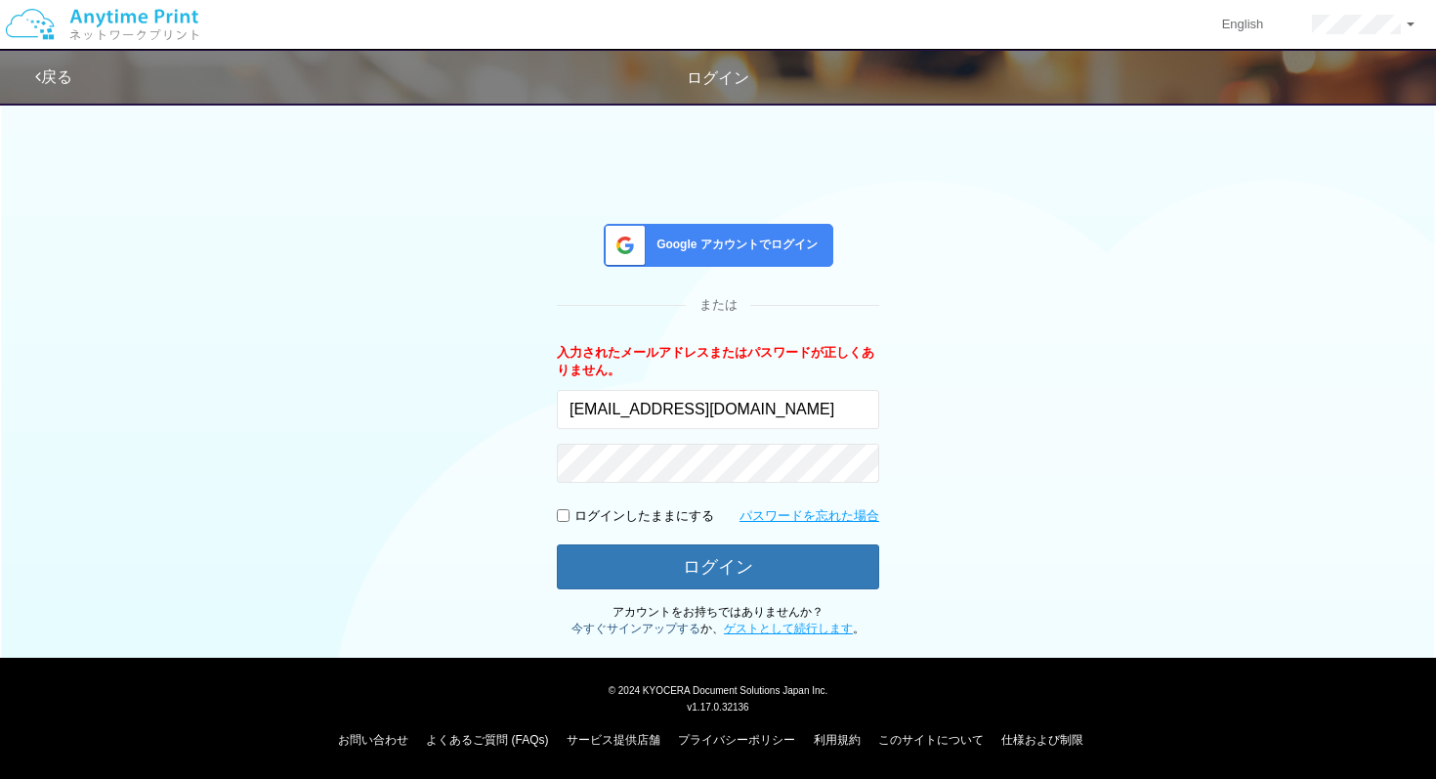  Describe the element at coordinates (1042, 739) in the screenshot. I see `a: 仕様および制限` at that location.